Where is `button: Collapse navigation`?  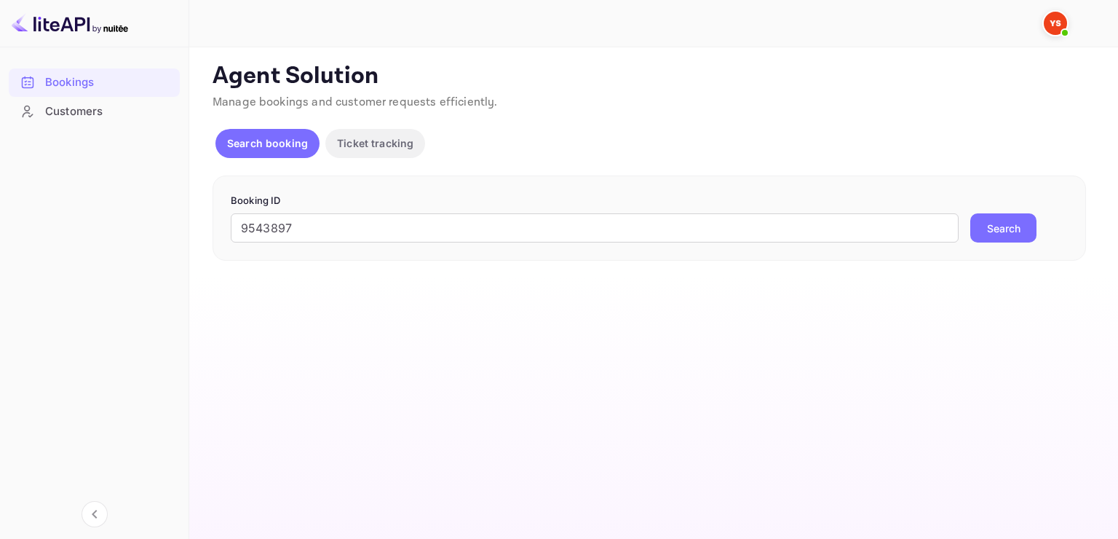 button: Collapse navigation is located at coordinates (95, 514).